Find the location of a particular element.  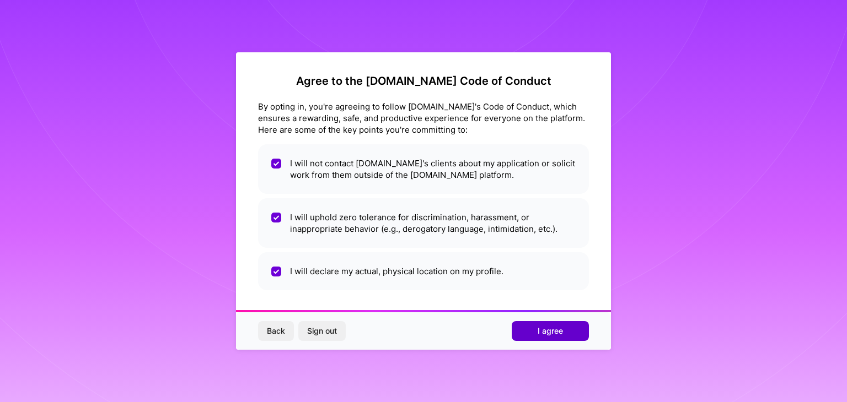

span: Sign out is located at coordinates (322, 331).